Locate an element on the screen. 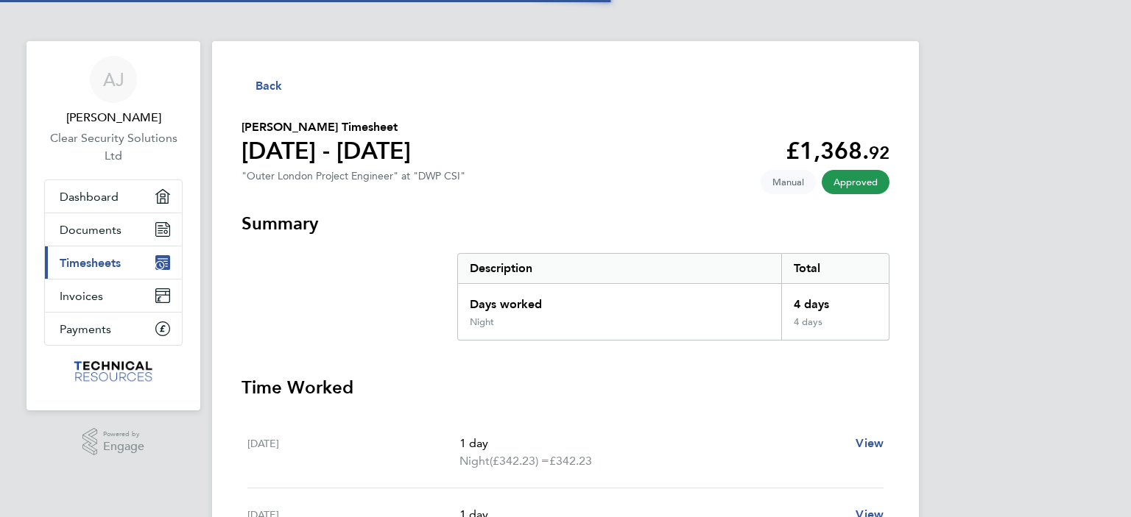 This screenshot has height=517, width=1131. div: Days worked is located at coordinates (619, 300).